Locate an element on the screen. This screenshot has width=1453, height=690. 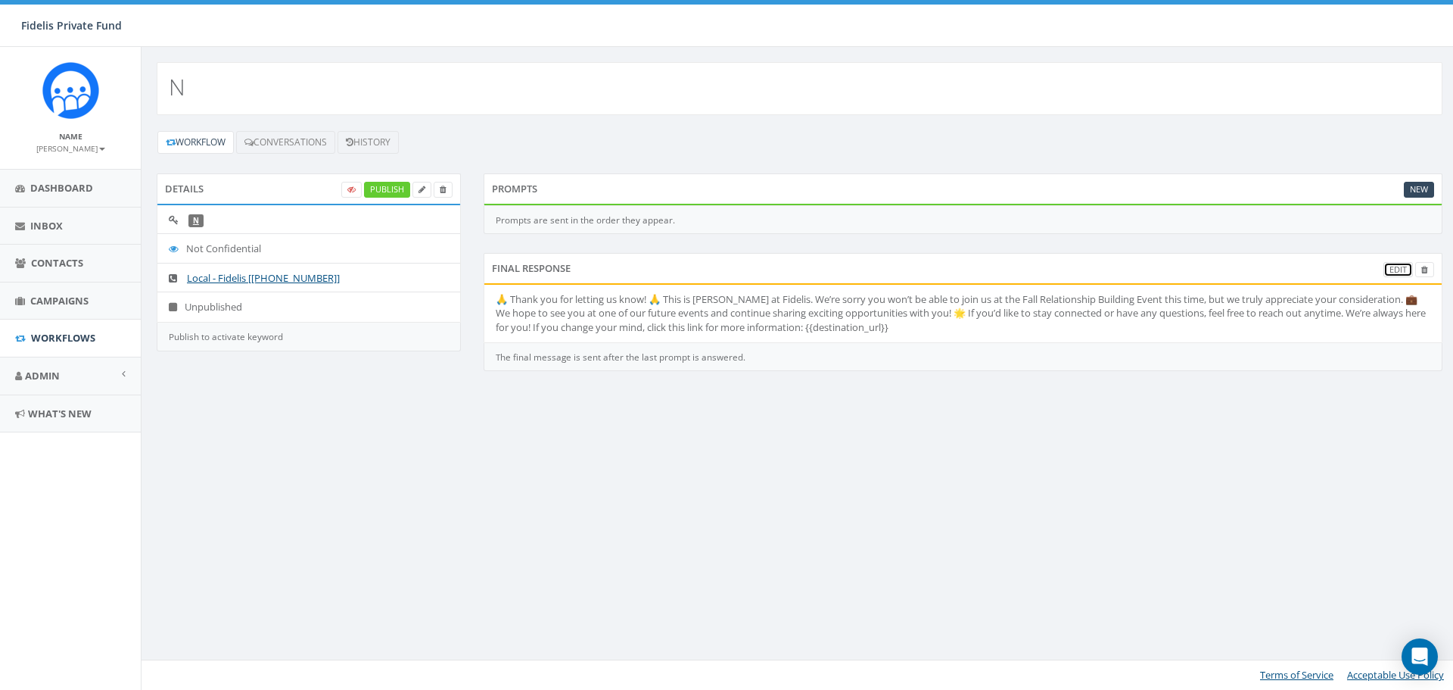
div: Prompts are sent in the order they appear. is located at coordinates (963, 220).